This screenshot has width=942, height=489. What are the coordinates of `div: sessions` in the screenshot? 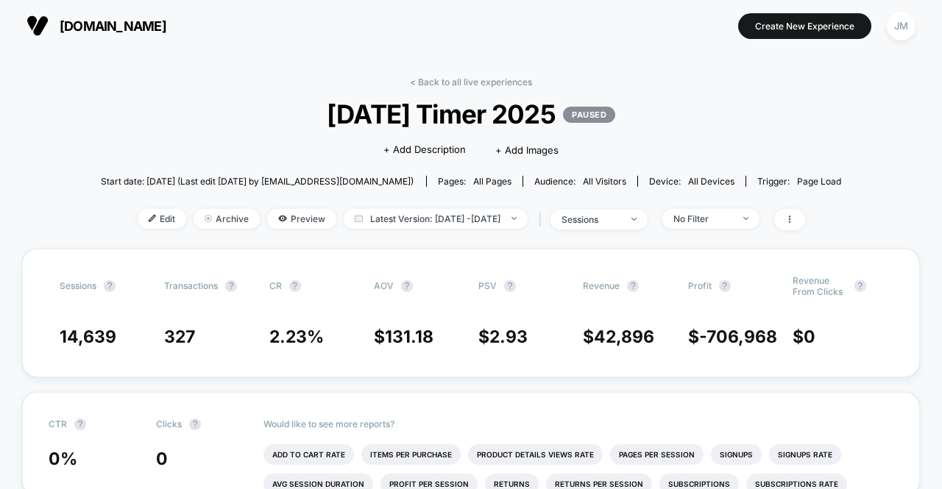 It's located at (591, 219).